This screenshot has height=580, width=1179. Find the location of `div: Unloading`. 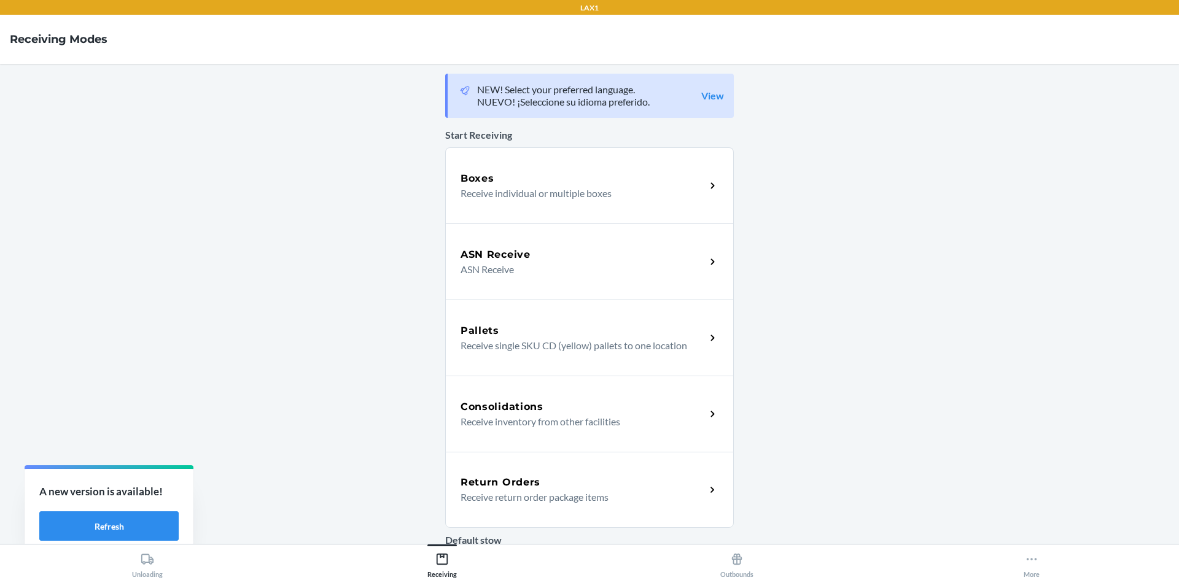

div: Unloading is located at coordinates (147, 563).